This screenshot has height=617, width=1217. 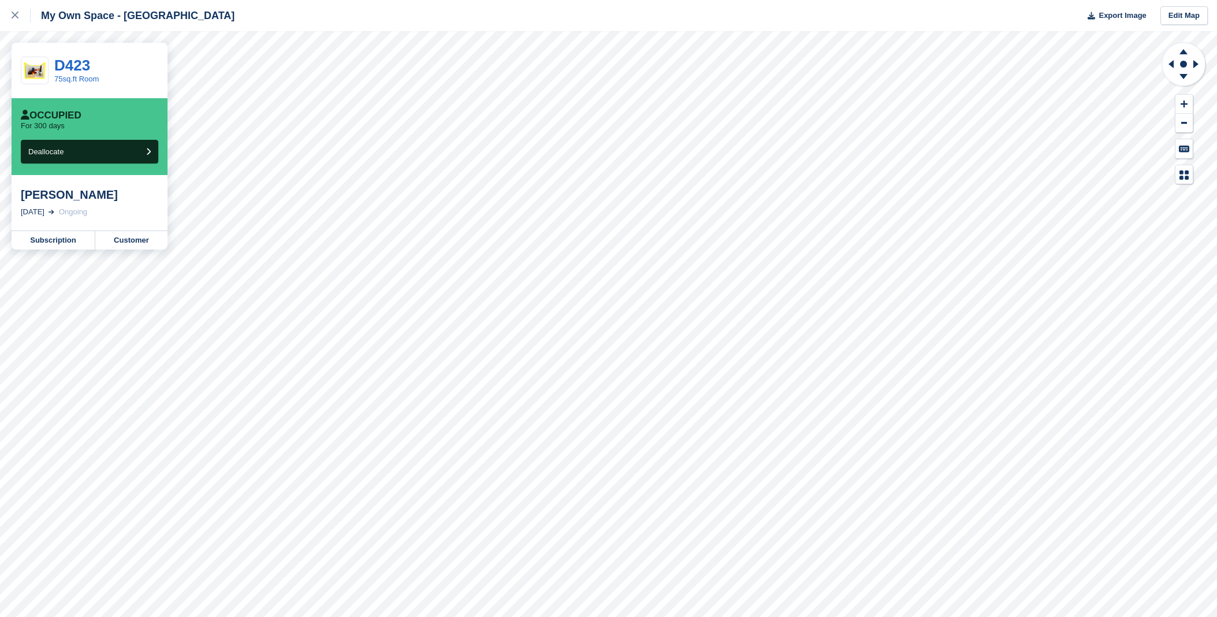 I want to click on div: Ongoing, so click(x=73, y=212).